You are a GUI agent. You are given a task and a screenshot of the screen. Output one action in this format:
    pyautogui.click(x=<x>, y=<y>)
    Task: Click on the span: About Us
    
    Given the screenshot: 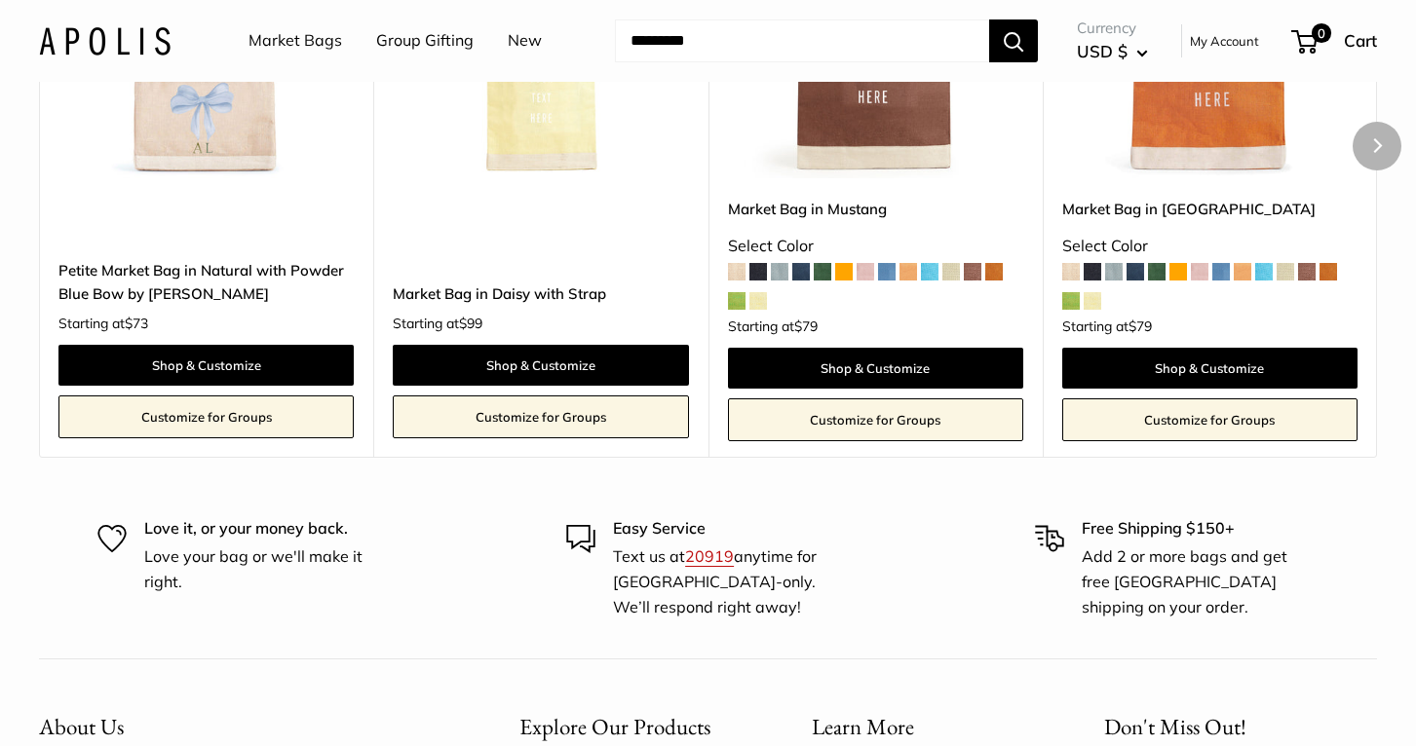 What is the action you would take?
    pyautogui.click(x=81, y=727)
    